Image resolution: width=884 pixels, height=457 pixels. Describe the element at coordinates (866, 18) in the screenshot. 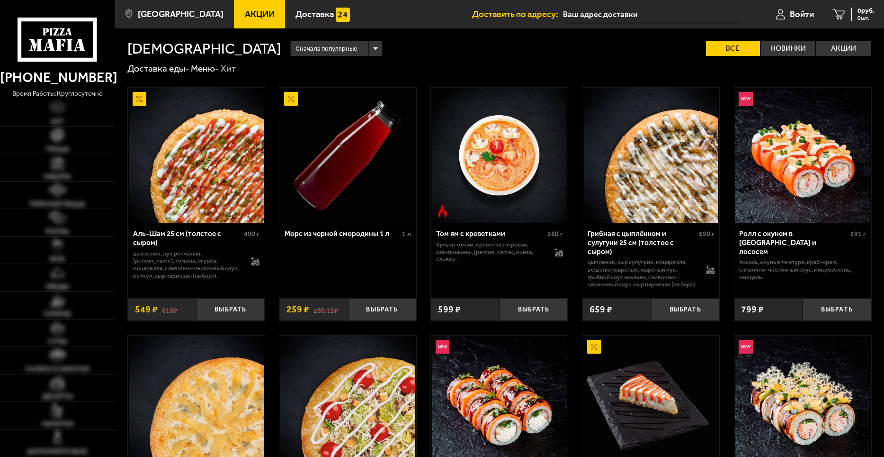

I see `span: 0 шт.` at that location.